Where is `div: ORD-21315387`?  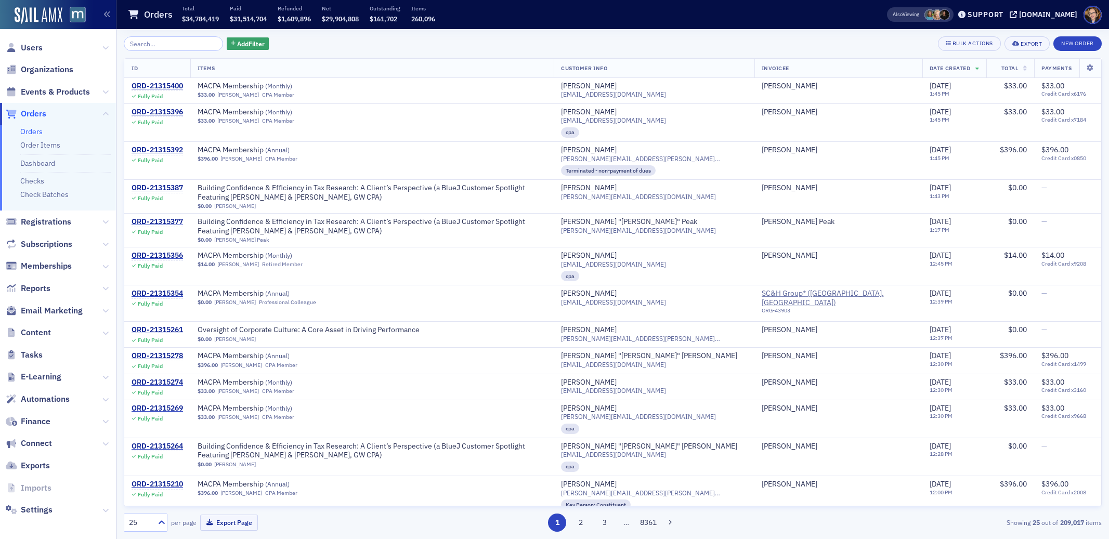 div: ORD-21315387 is located at coordinates (157, 188).